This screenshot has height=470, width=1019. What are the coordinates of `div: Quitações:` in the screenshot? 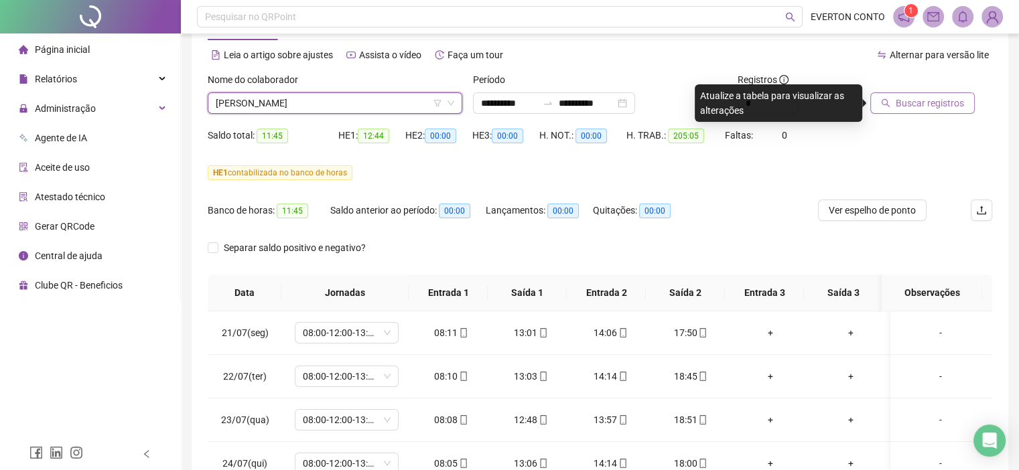 It's located at (642, 210).